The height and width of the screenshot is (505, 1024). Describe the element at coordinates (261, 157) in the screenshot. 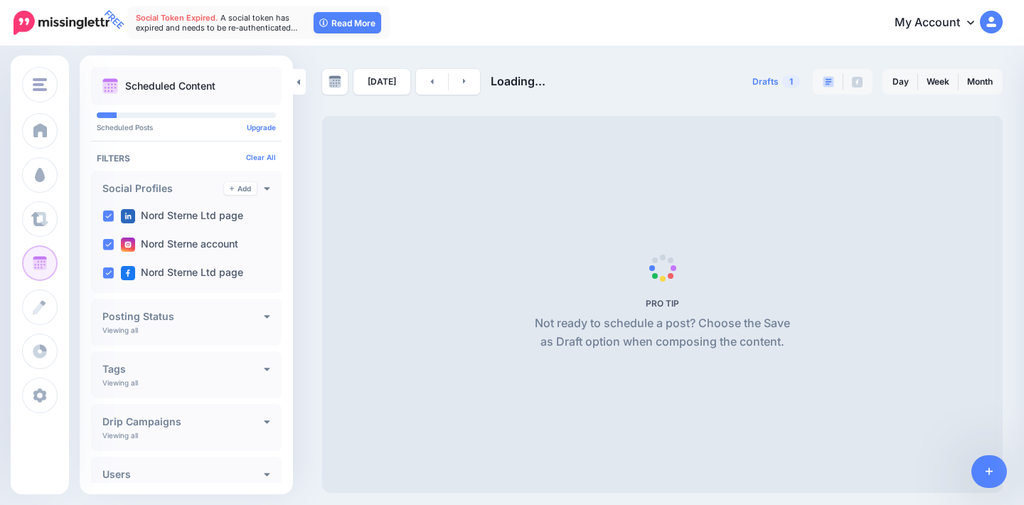

I see `a: Clear All` at that location.